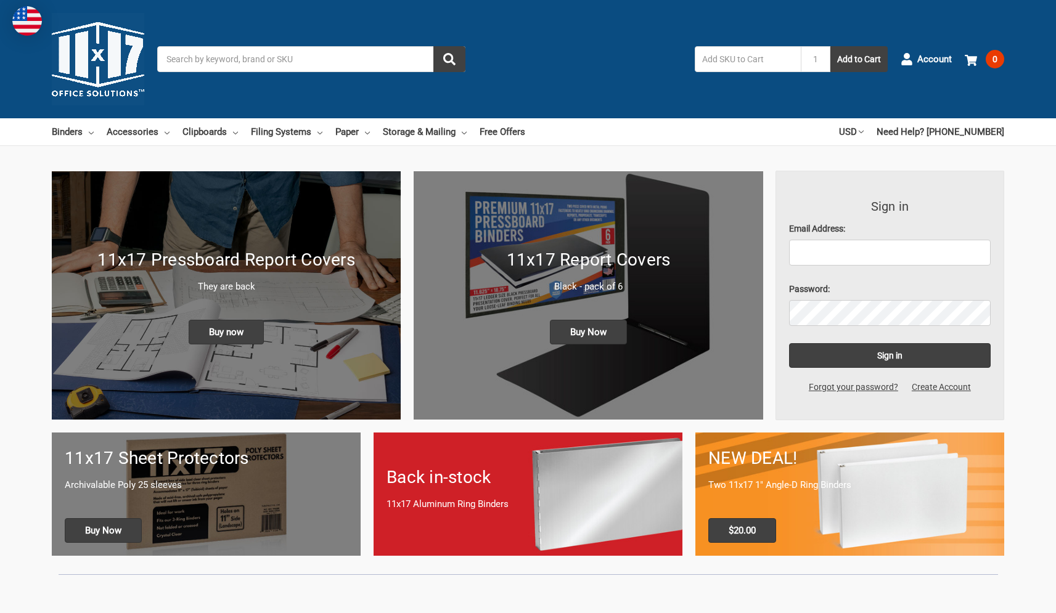 Image resolution: width=1056 pixels, height=613 pixels. I want to click on h1: 11x17 Pressboard Report Covers, so click(226, 260).